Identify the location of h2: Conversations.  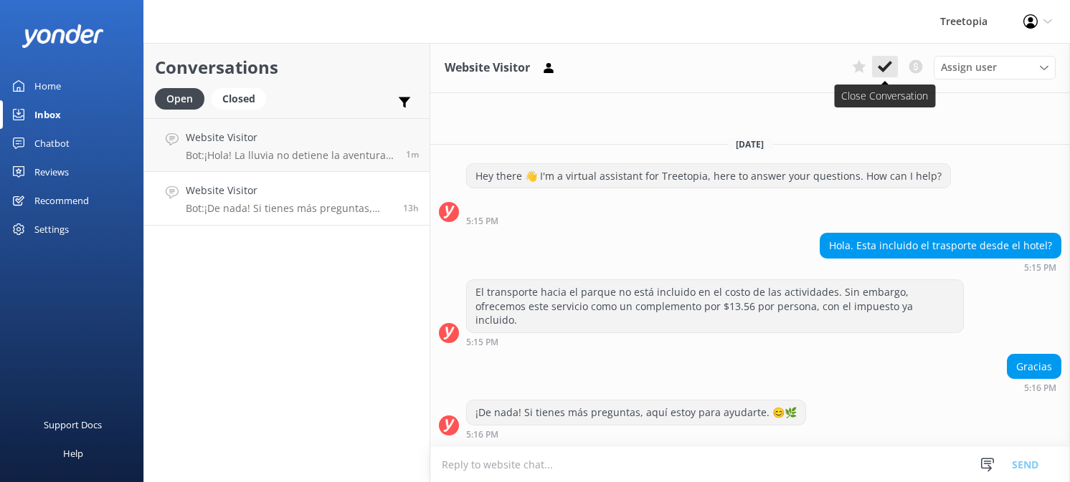
(287, 67).